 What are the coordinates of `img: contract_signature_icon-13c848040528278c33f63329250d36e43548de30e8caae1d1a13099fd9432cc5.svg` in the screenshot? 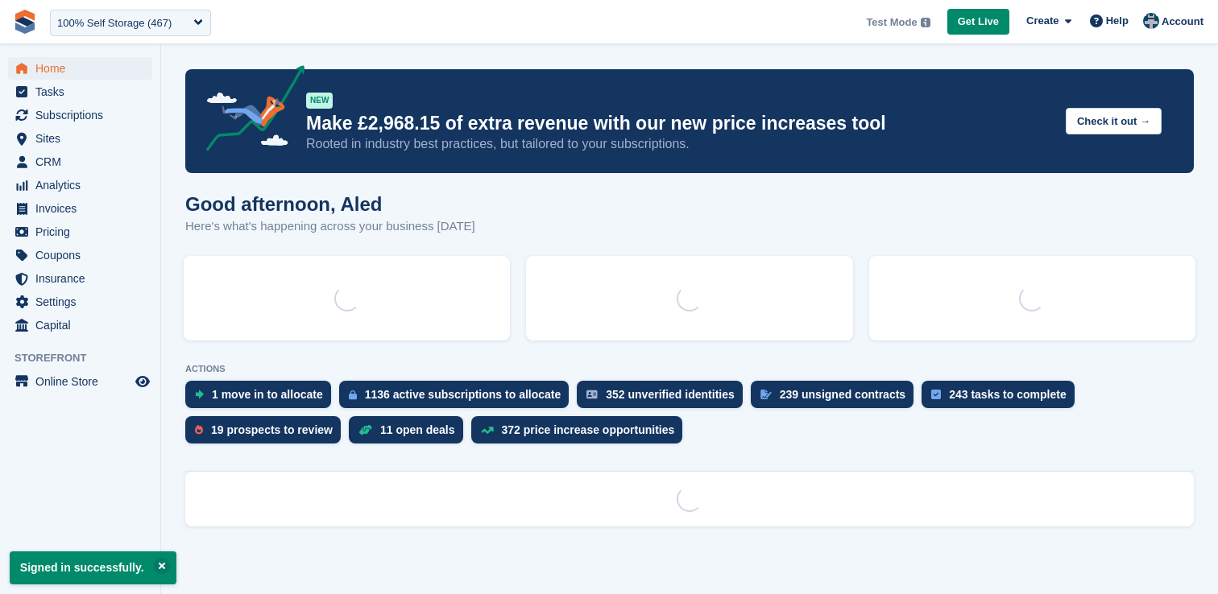 It's located at (766, 395).